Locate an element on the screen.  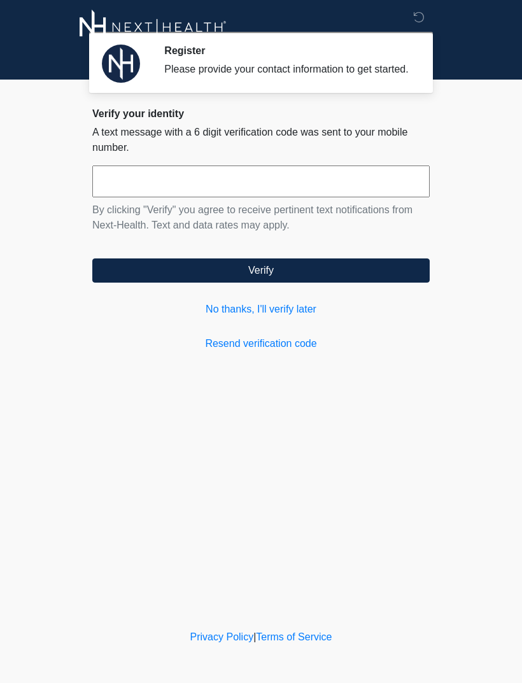
button: Verify is located at coordinates (261, 271).